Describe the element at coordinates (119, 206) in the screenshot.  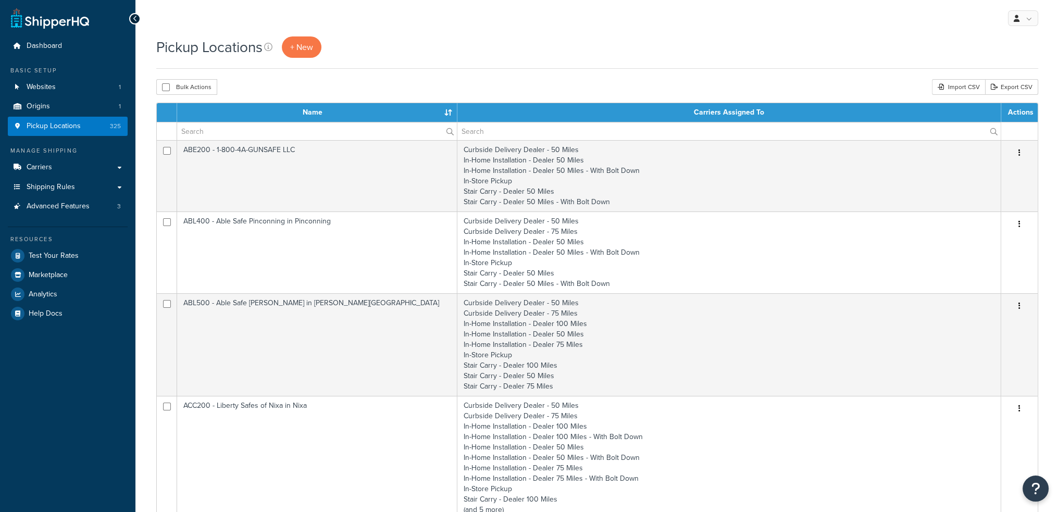
I see `span: 3` at that location.